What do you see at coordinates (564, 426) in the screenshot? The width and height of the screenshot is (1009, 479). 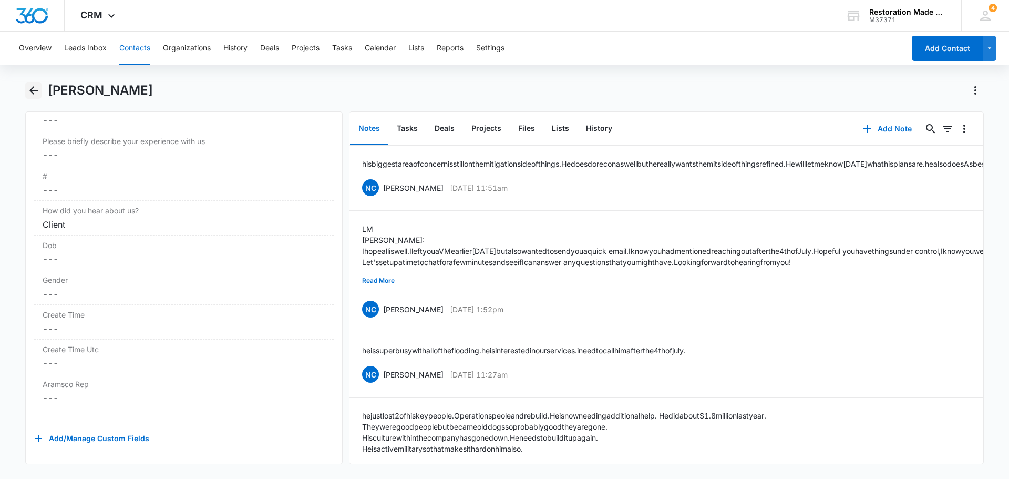 I see `p: They were good people but became old dogs so probably good they are gone.` at bounding box center [564, 426].